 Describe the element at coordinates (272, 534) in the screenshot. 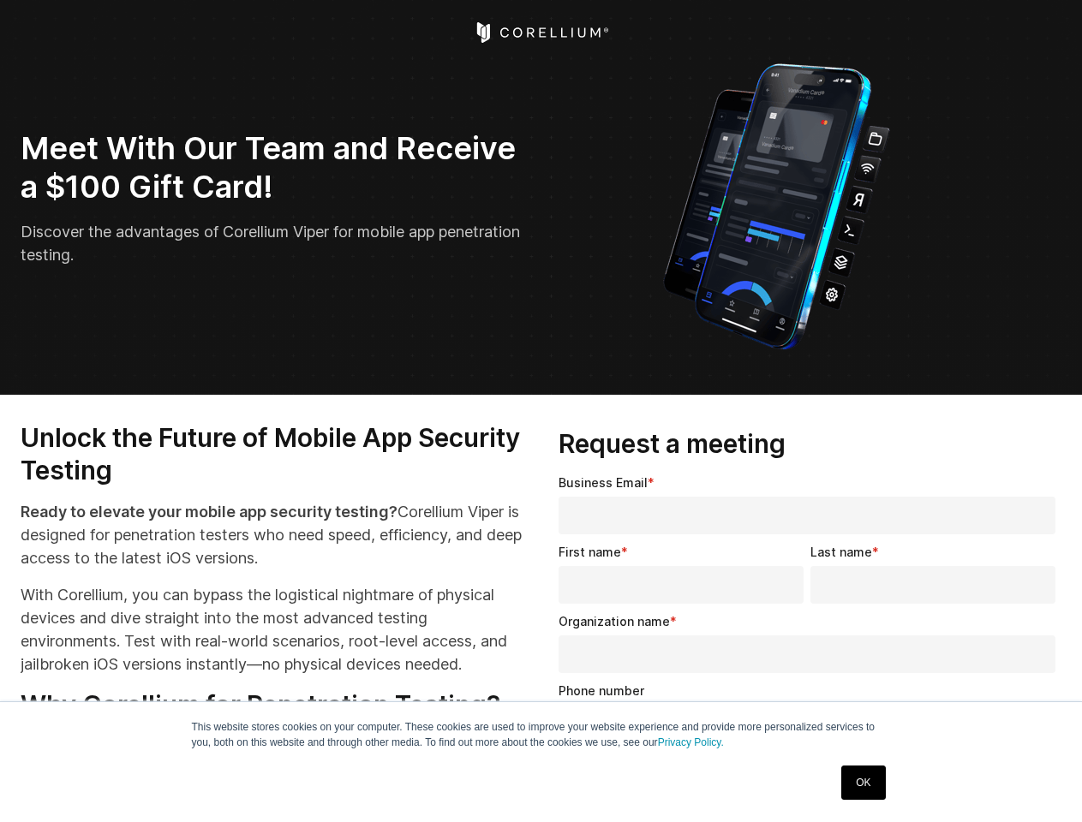

I see `p: Corellium Viper is designed for penetration testers who need speed, efficiency, and deep access t...` at that location.